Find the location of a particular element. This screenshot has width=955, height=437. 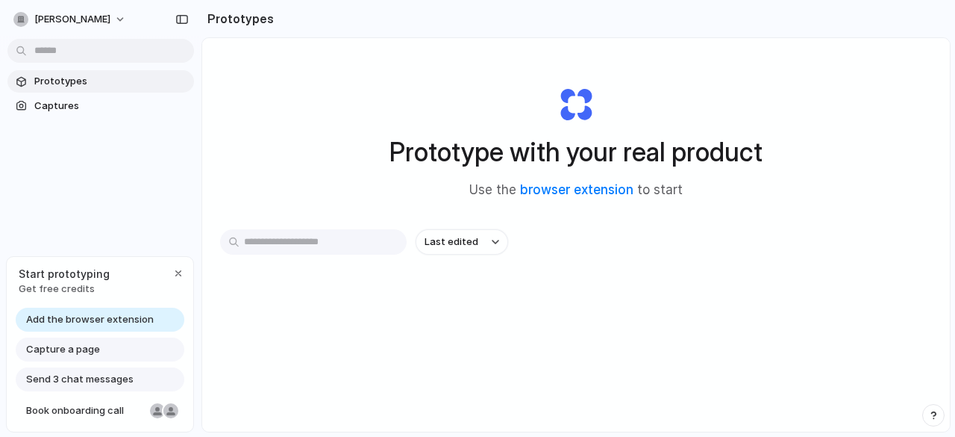

span: Book onboarding call is located at coordinates (85, 410).